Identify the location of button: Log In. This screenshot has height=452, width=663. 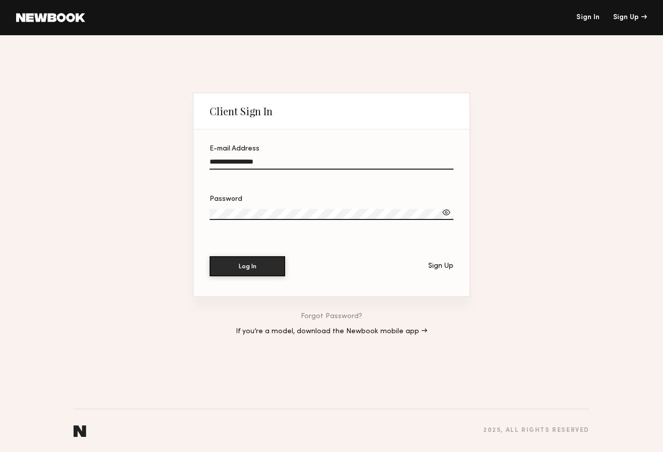
(247, 266).